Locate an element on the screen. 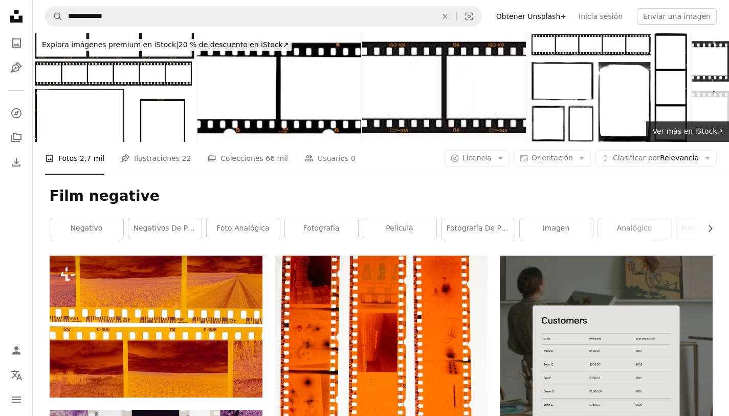 The width and height of the screenshot is (729, 416). a: Colecciones 66 mil is located at coordinates (248, 158).